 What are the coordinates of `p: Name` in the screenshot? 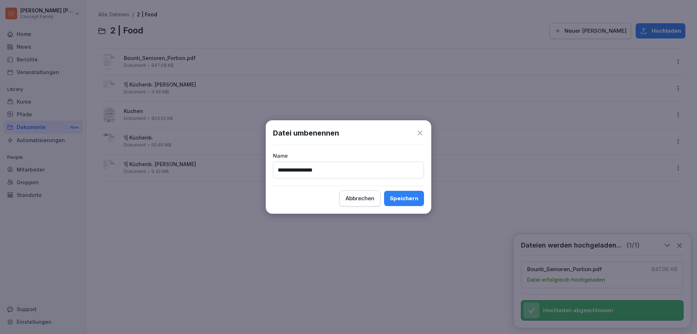 It's located at (348, 155).